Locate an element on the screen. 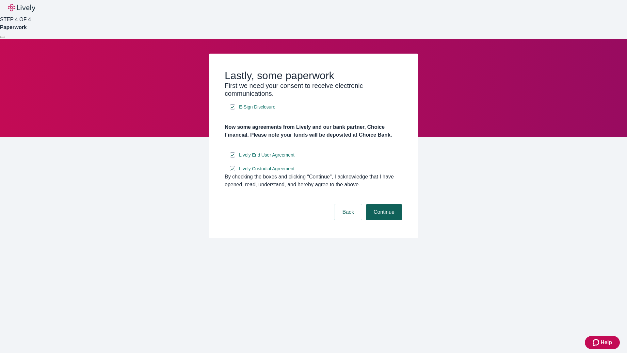 Image resolution: width=627 pixels, height=353 pixels. span: Lively Custodial Agreement is located at coordinates (267, 168).